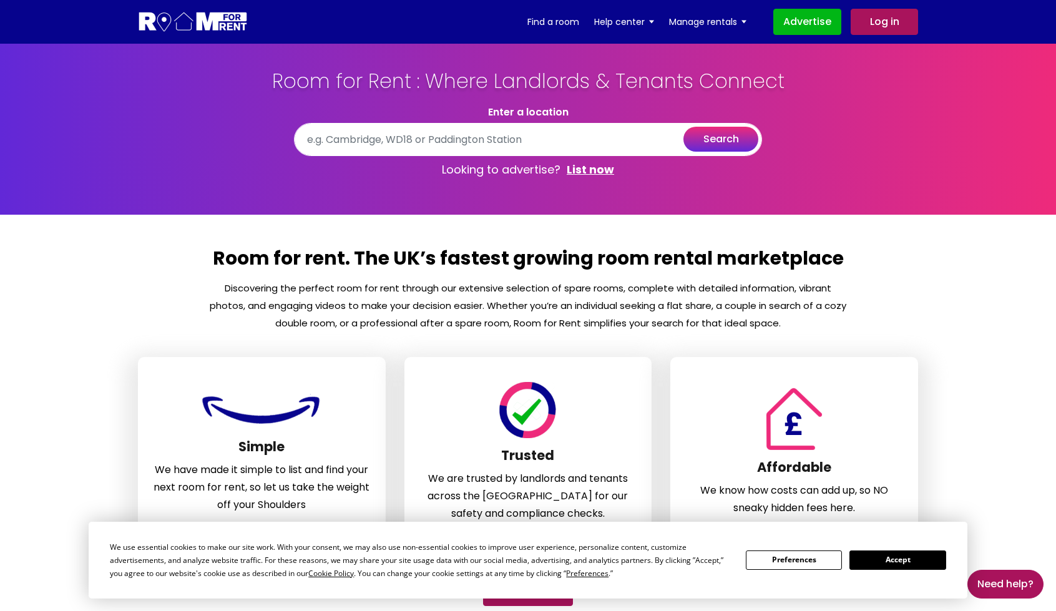 The image size is (1056, 611). What do you see at coordinates (721, 139) in the screenshot?
I see `button: search` at bounding box center [721, 139].